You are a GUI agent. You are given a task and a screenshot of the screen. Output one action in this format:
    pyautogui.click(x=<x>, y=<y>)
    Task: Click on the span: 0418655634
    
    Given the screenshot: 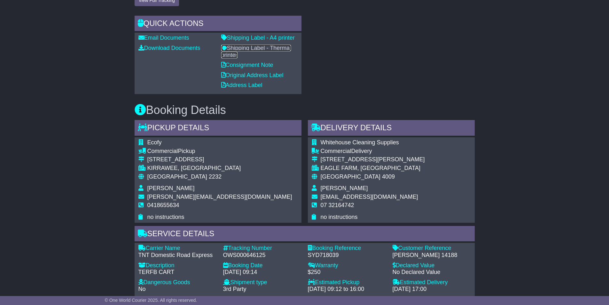 What is the action you would take?
    pyautogui.click(x=163, y=205)
    